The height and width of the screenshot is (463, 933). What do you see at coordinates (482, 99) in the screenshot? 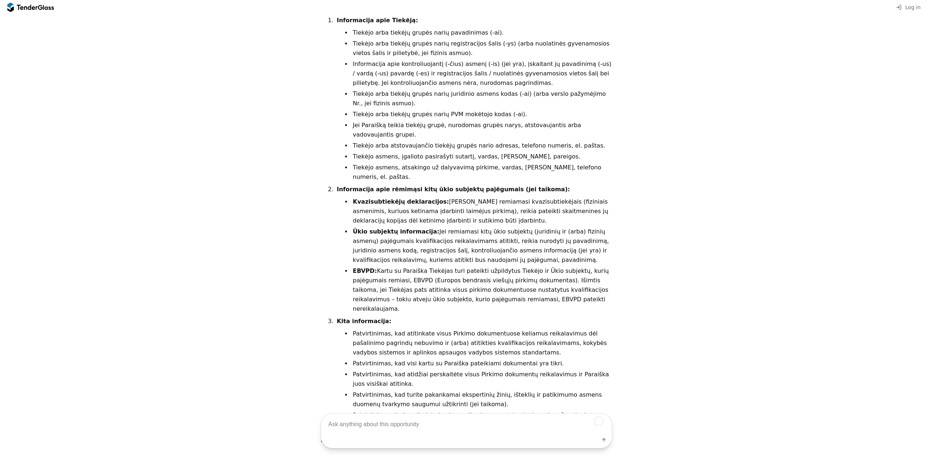
I see `li: Tiekėjo arba tiekėjų grupės narių juridinio asmens kodas (-ai) (arba verslo pažymėjimo Nr., jei f...` at bounding box center [482, 99].